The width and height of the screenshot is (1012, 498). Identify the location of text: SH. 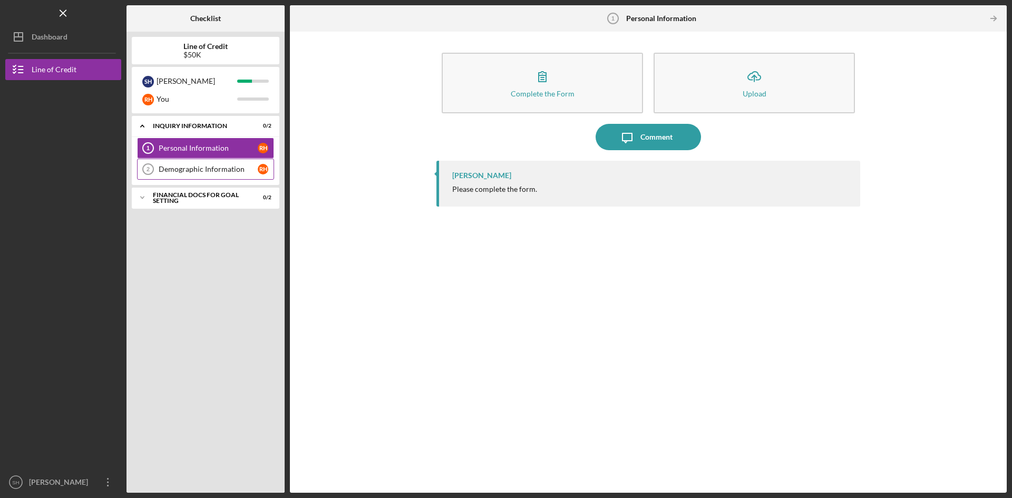
(15, 482).